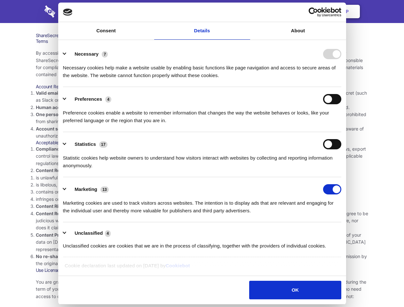  Describe the element at coordinates (202, 12) in the screenshot. I see `a: Pricing` at that location.